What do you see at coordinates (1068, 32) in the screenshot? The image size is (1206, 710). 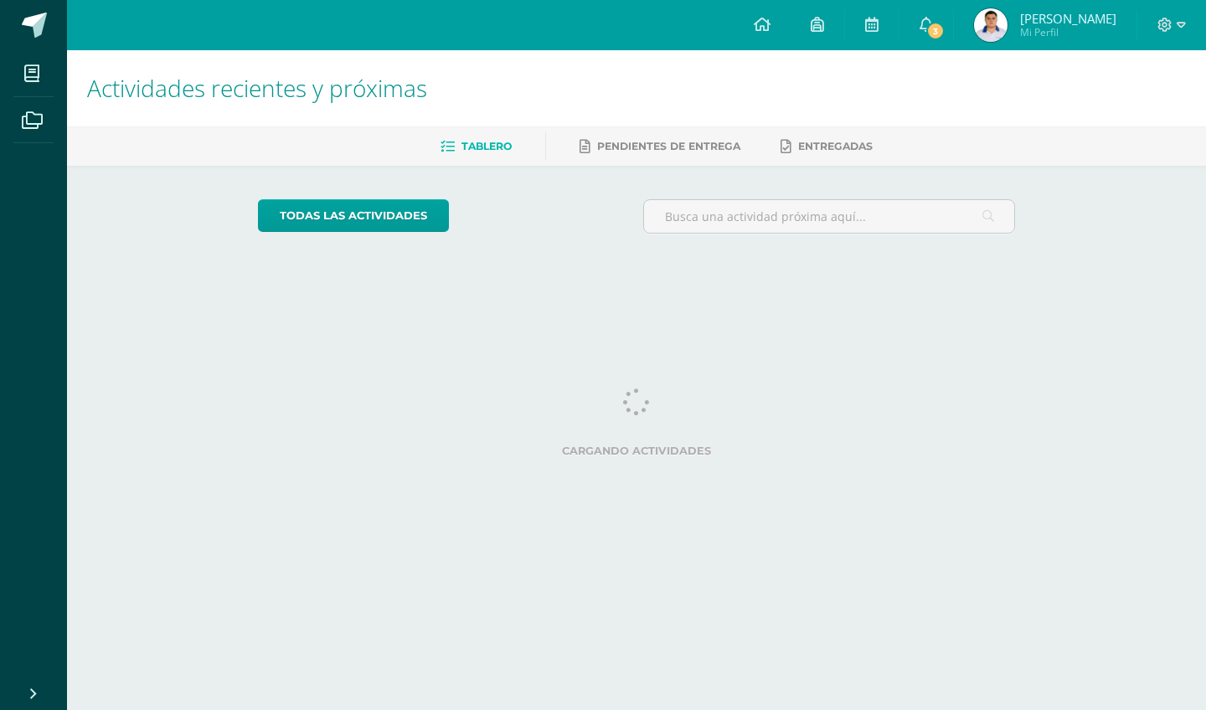 I see `span: Mi Perfil` at bounding box center [1068, 32].